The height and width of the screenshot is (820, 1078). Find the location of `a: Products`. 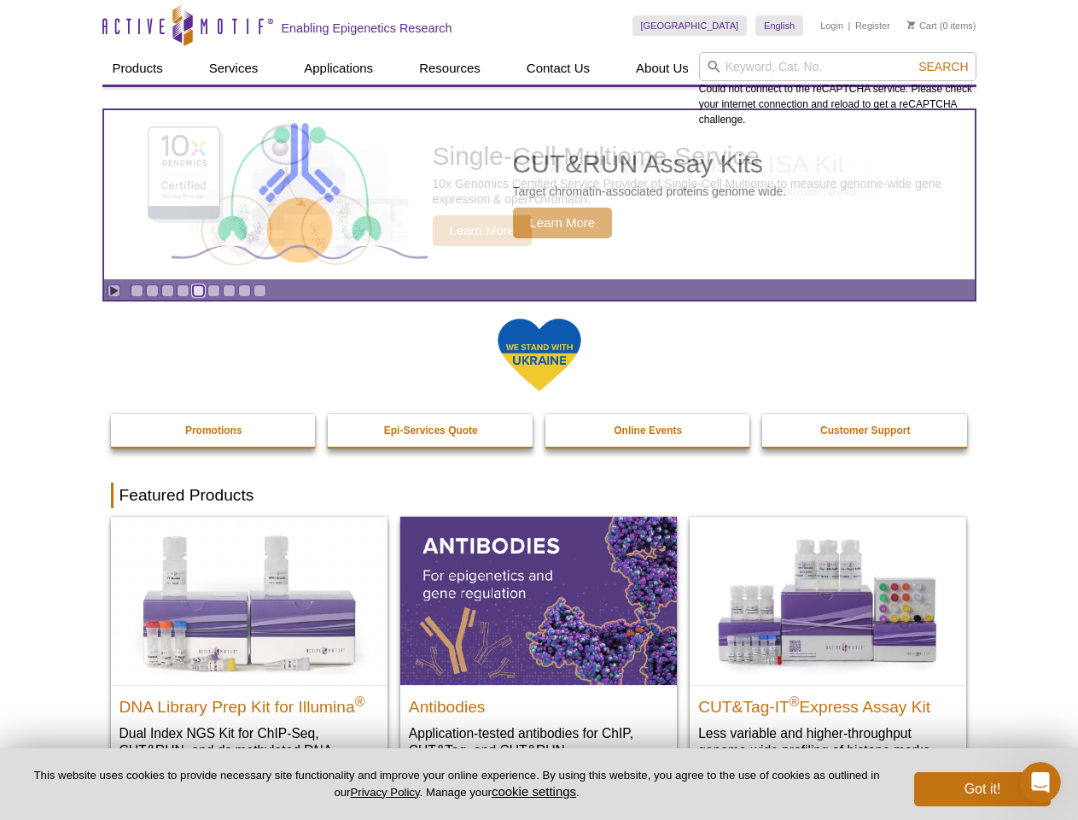

a: Products is located at coordinates (137, 68).